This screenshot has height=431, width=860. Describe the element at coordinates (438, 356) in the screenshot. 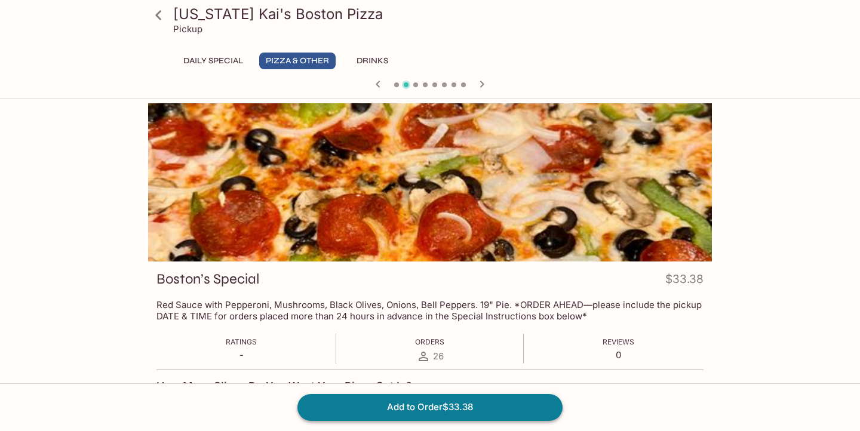

I see `span: 26` at that location.